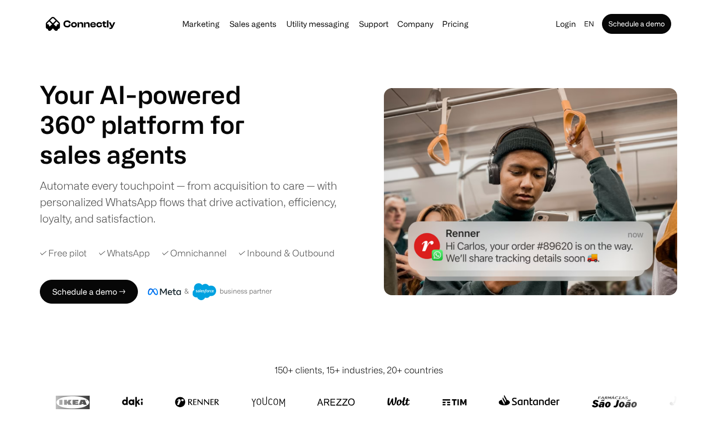 This screenshot has height=448, width=717. What do you see at coordinates (154, 154) in the screenshot?
I see `h1: sales agents` at bounding box center [154, 154].